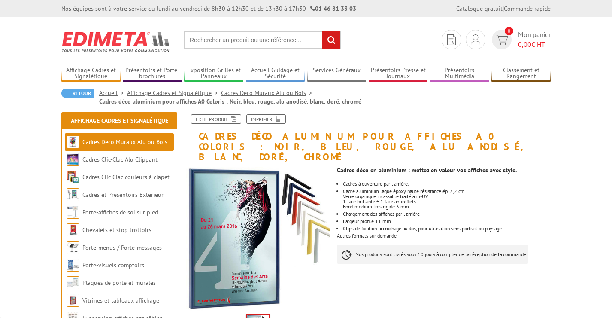 This screenshot has width=612, height=318. Describe the element at coordinates (73, 194) in the screenshot. I see `img: Cadres et Présentoirs Extérieur` at that location.